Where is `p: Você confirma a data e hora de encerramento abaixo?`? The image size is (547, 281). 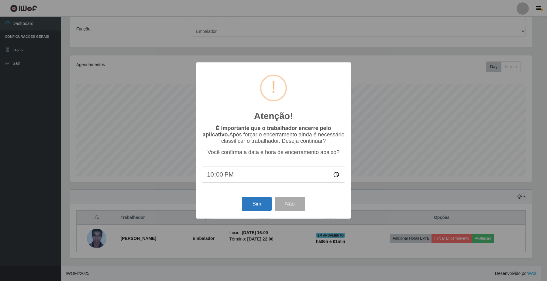 p: Você confirma a data e hora de encerramento abaixo? is located at coordinates (274, 152).